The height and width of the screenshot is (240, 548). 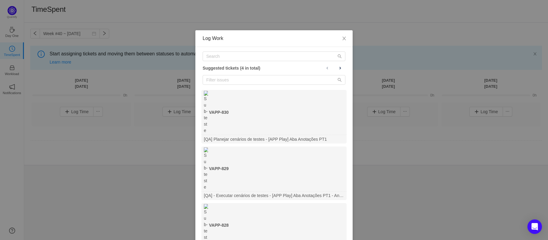 I want to click on div: Open Intercom Messenger, so click(x=535, y=226).